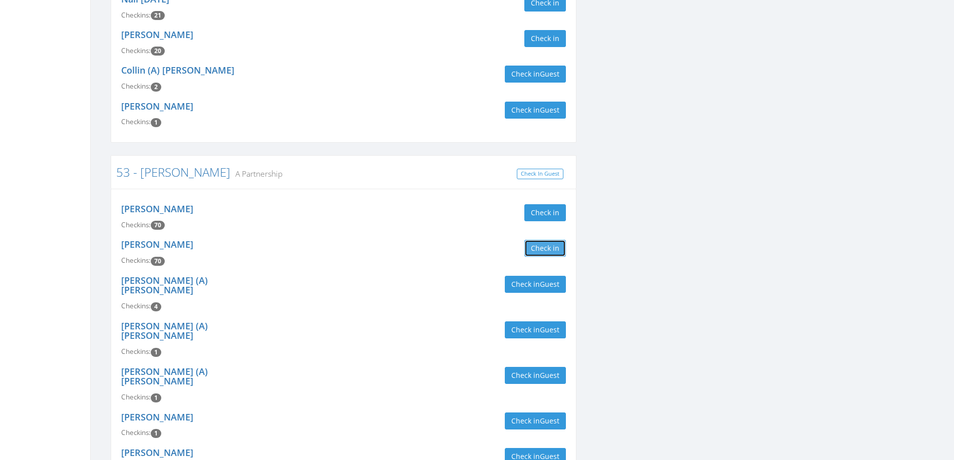 Image resolution: width=954 pixels, height=460 pixels. I want to click on small: A Partnership, so click(256, 174).